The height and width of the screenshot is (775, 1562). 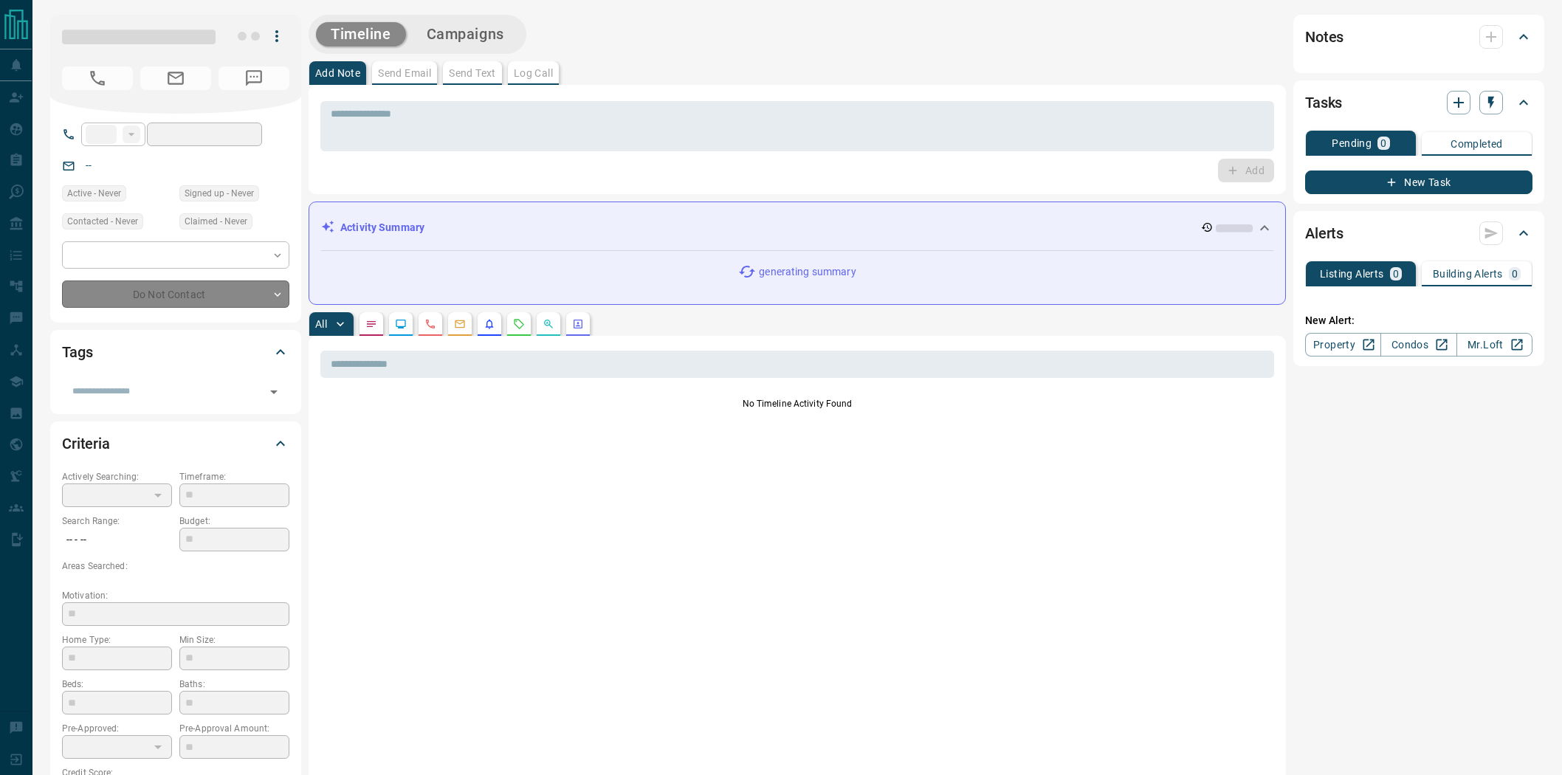 What do you see at coordinates (176, 78) in the screenshot?
I see `span: No Email` at bounding box center [176, 78].